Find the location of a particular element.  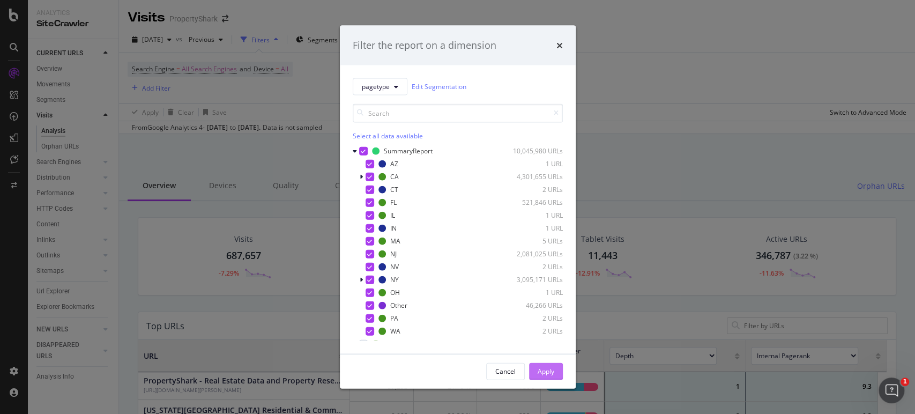

div: StreetIndex is located at coordinates (401, 344).